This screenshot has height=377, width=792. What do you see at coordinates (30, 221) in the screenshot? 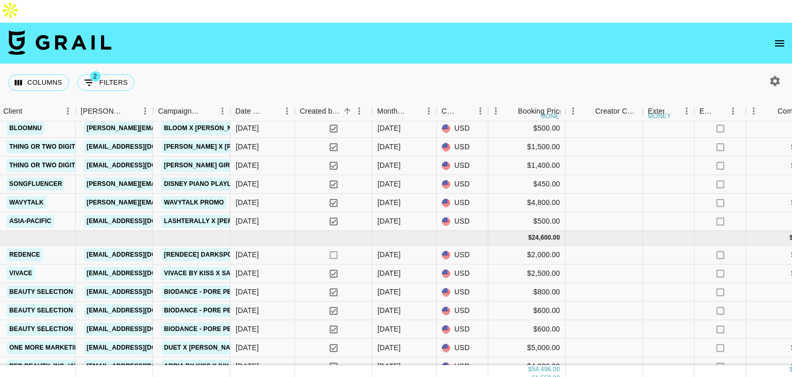
I see `a: Asia-pacific` at bounding box center [30, 221].